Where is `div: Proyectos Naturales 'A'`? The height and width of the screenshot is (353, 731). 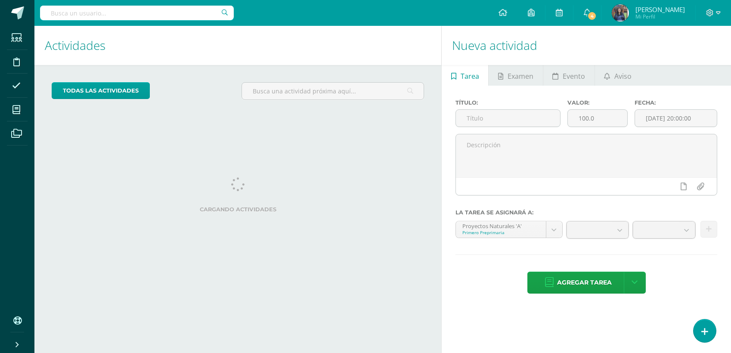
div: Proyectos Naturales 'A' is located at coordinates (501, 225).